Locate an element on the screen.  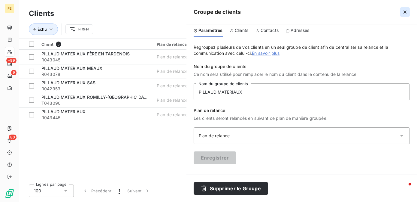
a: En savoir plus is located at coordinates (266, 53).